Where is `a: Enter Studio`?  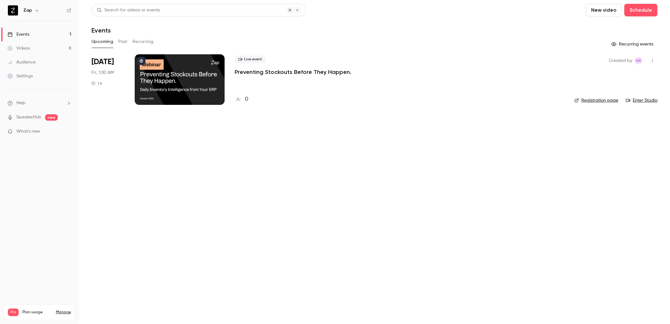 a: Enter Studio is located at coordinates (642, 100).